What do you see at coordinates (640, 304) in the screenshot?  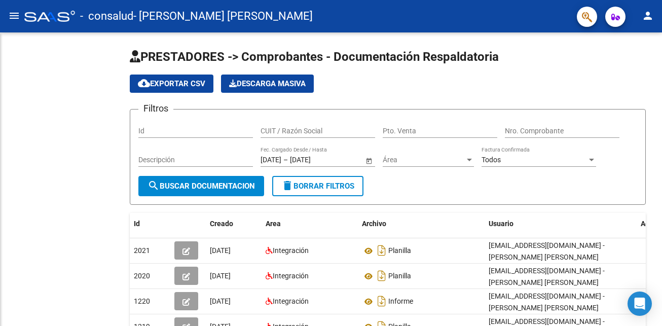 I see `div: Open Intercom Messenger` at bounding box center [640, 304].